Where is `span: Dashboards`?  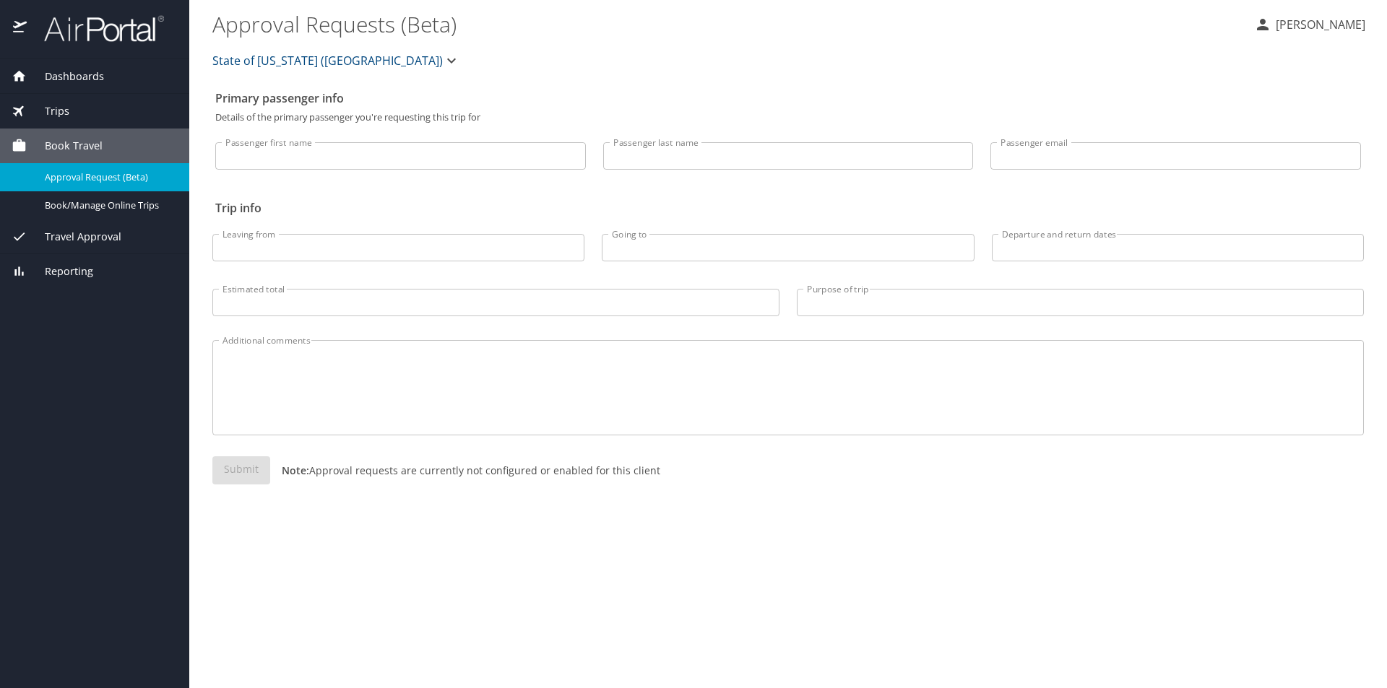 span: Dashboards is located at coordinates (65, 77).